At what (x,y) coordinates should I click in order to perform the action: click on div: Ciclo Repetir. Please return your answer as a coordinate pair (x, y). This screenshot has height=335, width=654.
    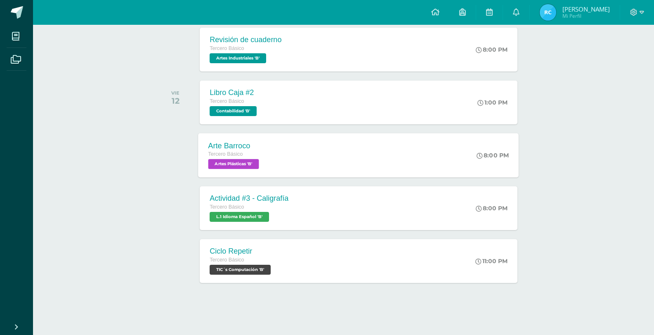
    Looking at the image, I should click on (241, 251).